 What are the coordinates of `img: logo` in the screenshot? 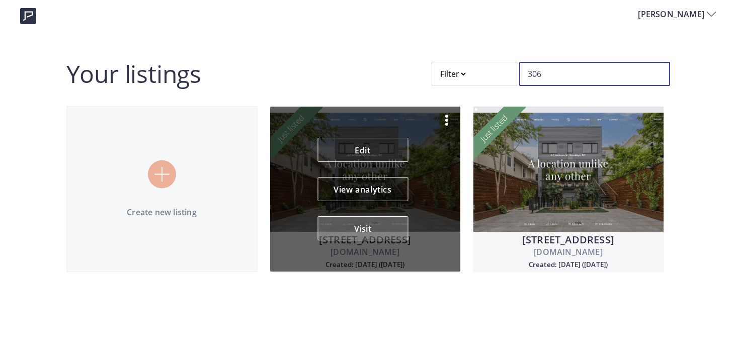 It's located at (28, 16).